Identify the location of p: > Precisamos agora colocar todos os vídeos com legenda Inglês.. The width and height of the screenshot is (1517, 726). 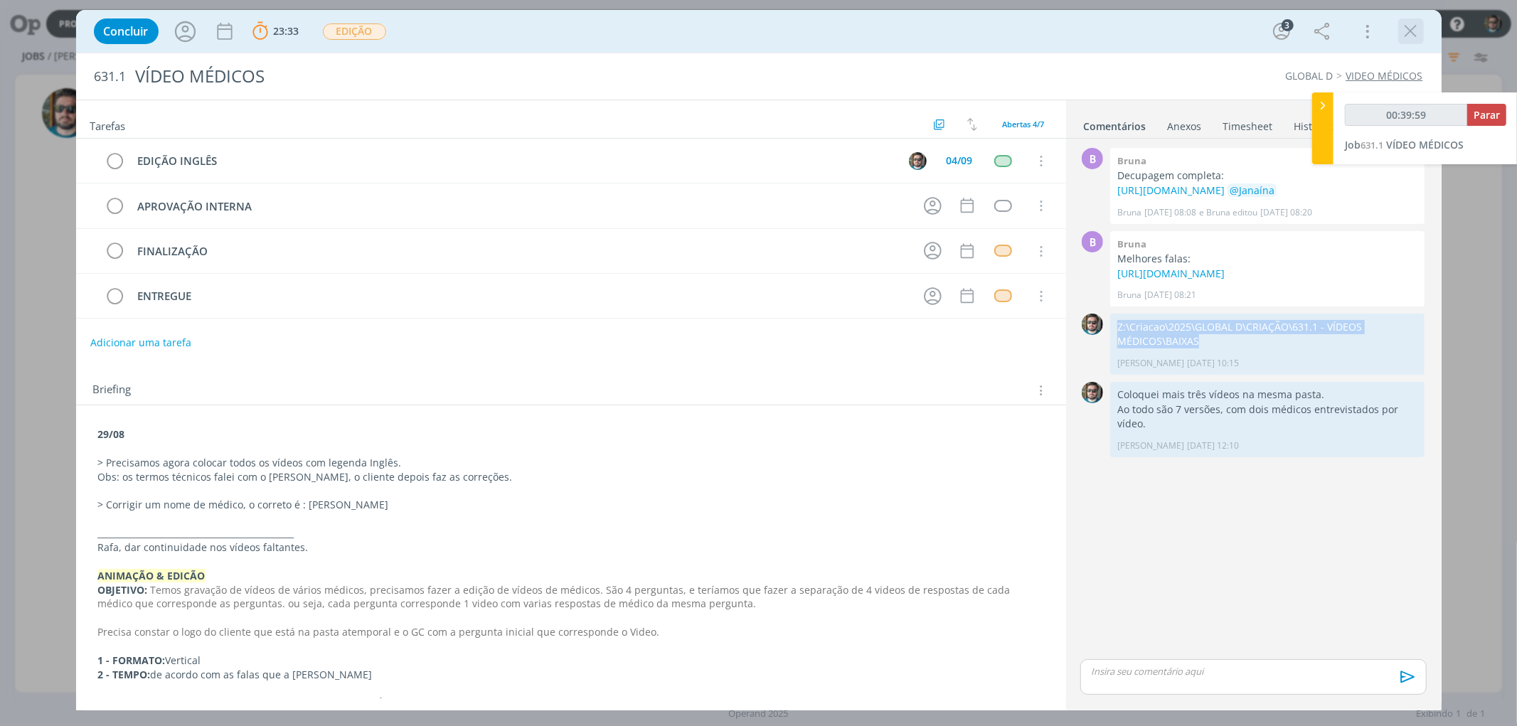
(571, 463).